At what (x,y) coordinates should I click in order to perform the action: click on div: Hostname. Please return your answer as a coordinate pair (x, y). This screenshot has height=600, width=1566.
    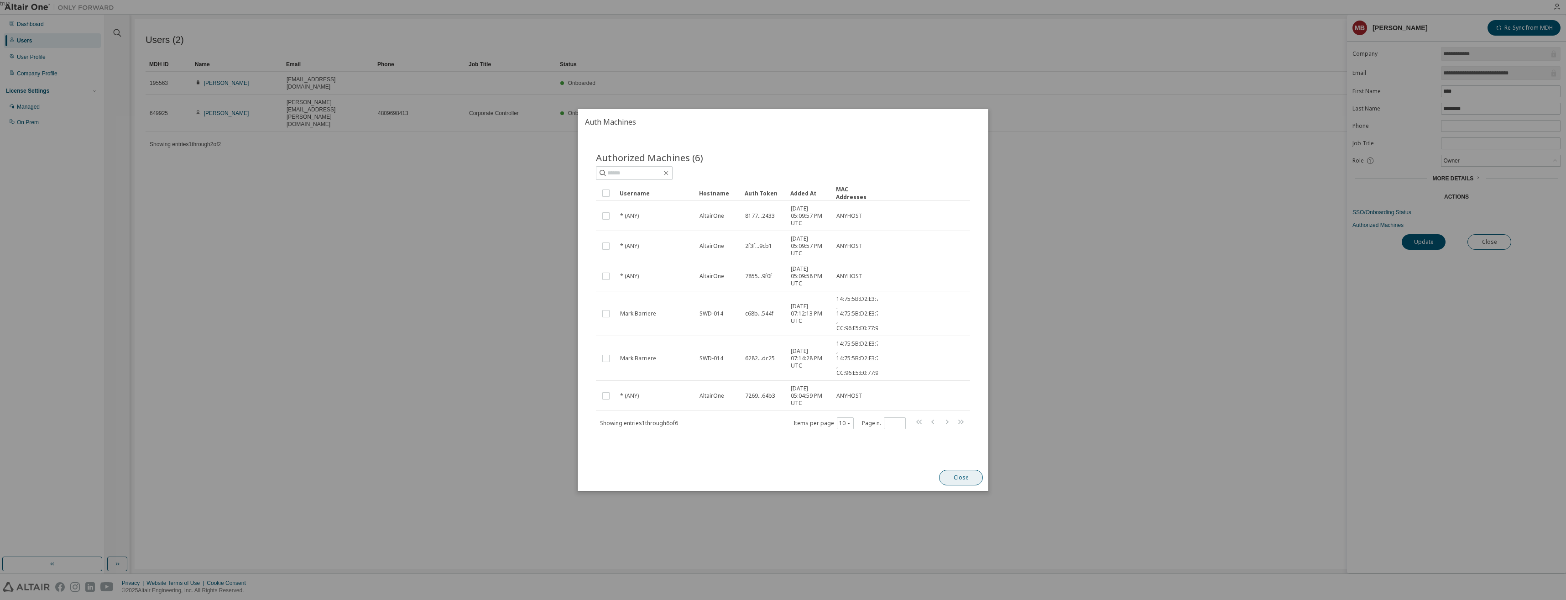
    Looking at the image, I should click on (718, 193).